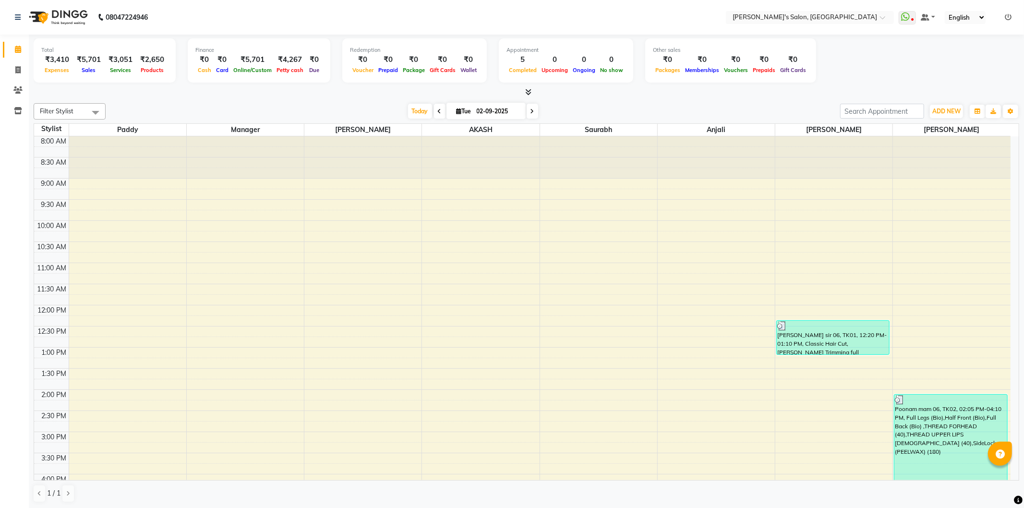 The width and height of the screenshot is (1024, 508). Describe the element at coordinates (414, 50) in the screenshot. I see `div: Redemption` at that location.